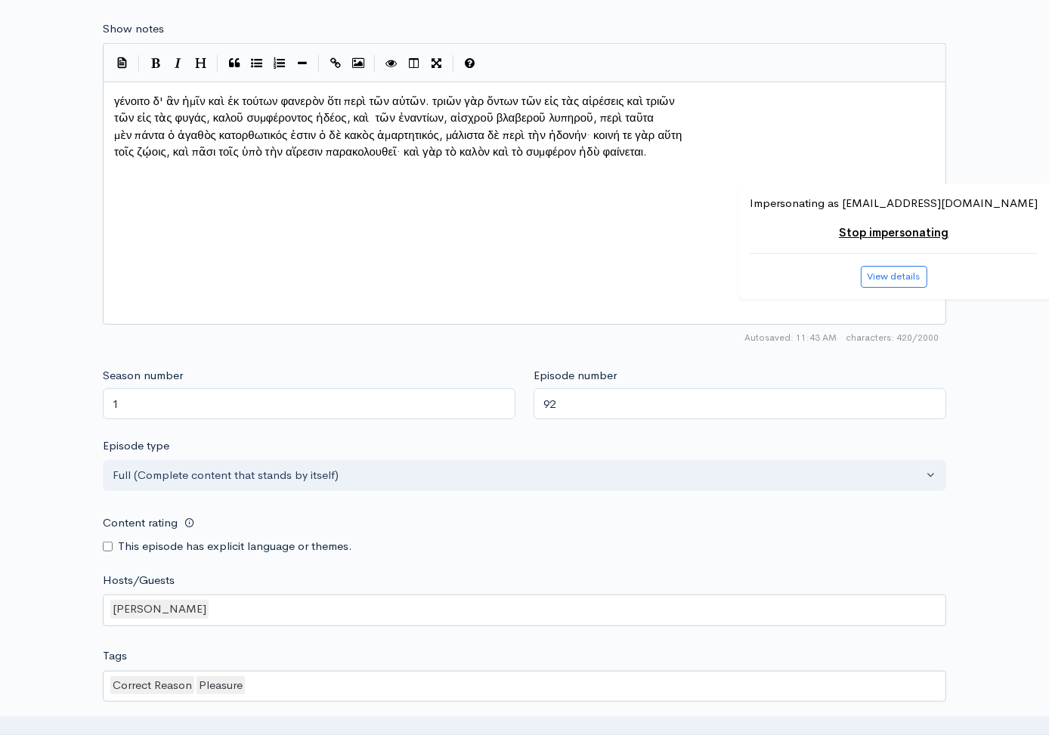  Describe the element at coordinates (234, 63) in the screenshot. I see `button: Quote` at that location.